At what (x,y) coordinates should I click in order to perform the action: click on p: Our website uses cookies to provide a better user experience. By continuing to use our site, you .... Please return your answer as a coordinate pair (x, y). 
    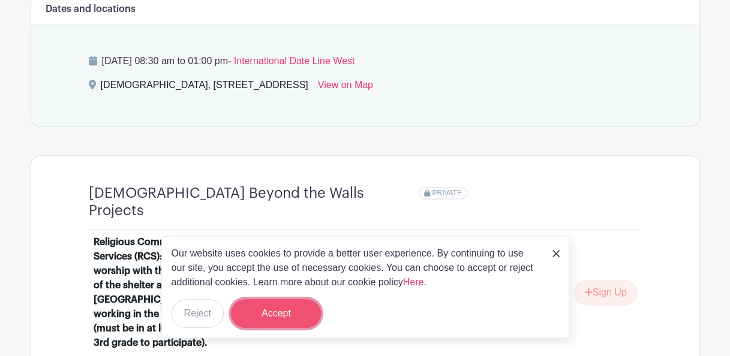
    Looking at the image, I should click on (356, 268).